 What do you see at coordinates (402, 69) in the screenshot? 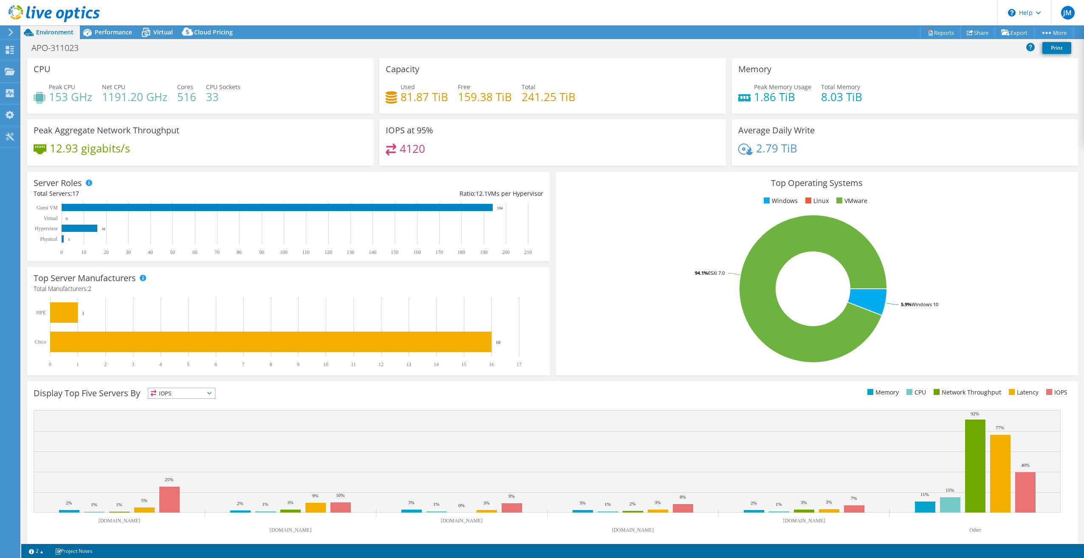
I see `h3: Capacity` at bounding box center [402, 69].